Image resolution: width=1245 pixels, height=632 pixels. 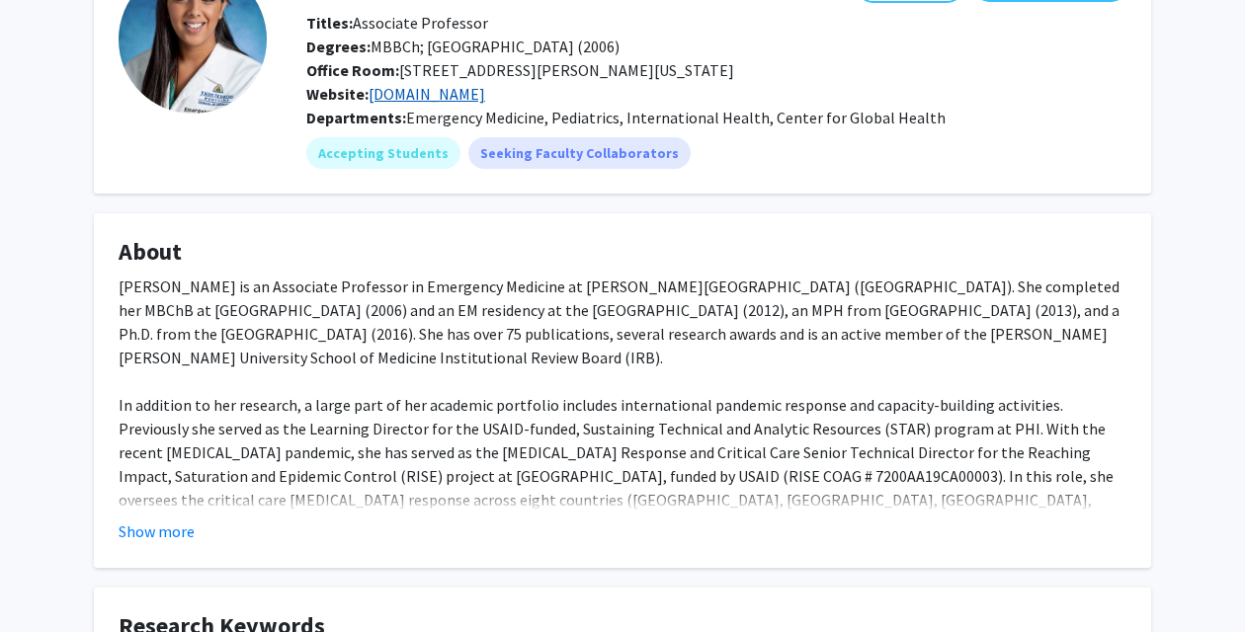 What do you see at coordinates (397, 23) in the screenshot?
I see `span: Associate Professor` at bounding box center [397, 23].